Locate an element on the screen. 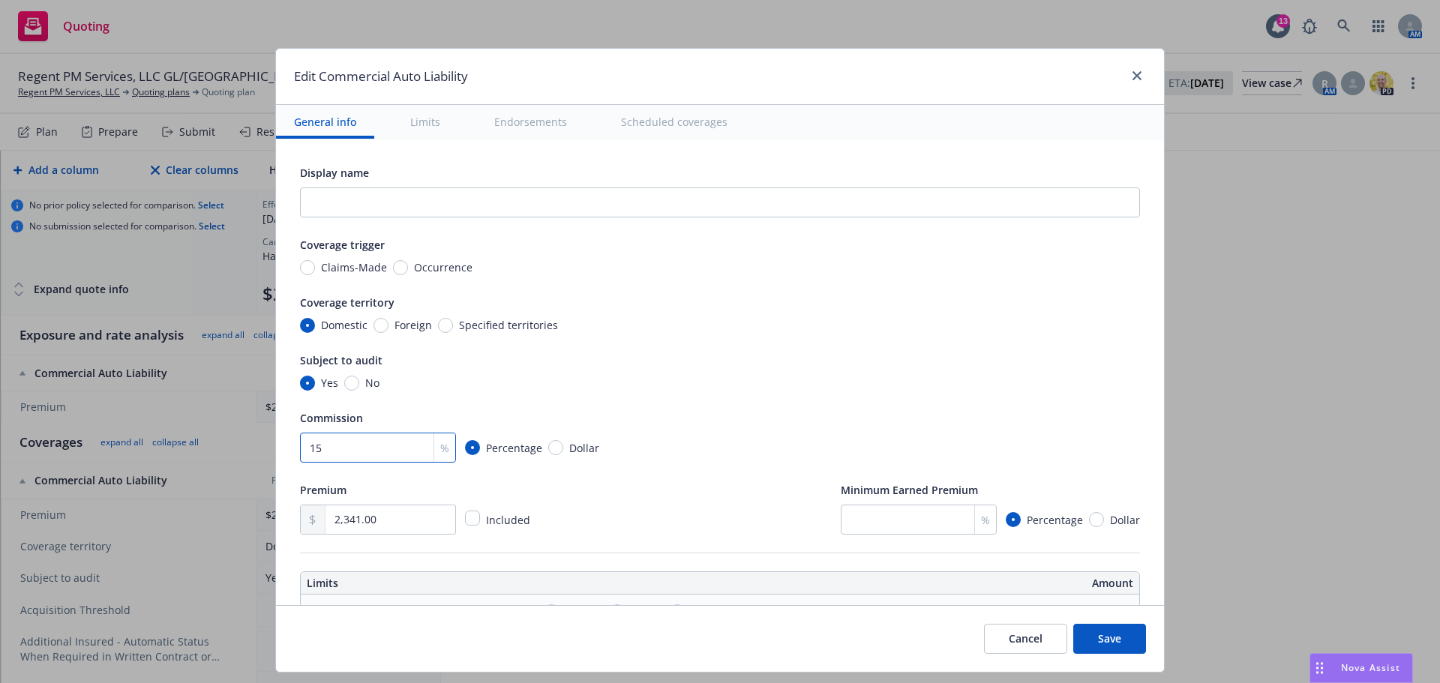  button: Endorsements is located at coordinates (530, 121).